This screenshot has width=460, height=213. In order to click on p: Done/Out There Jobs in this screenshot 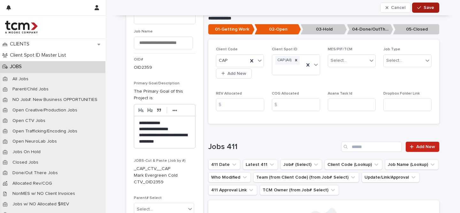, I will do `click(35, 173)`.